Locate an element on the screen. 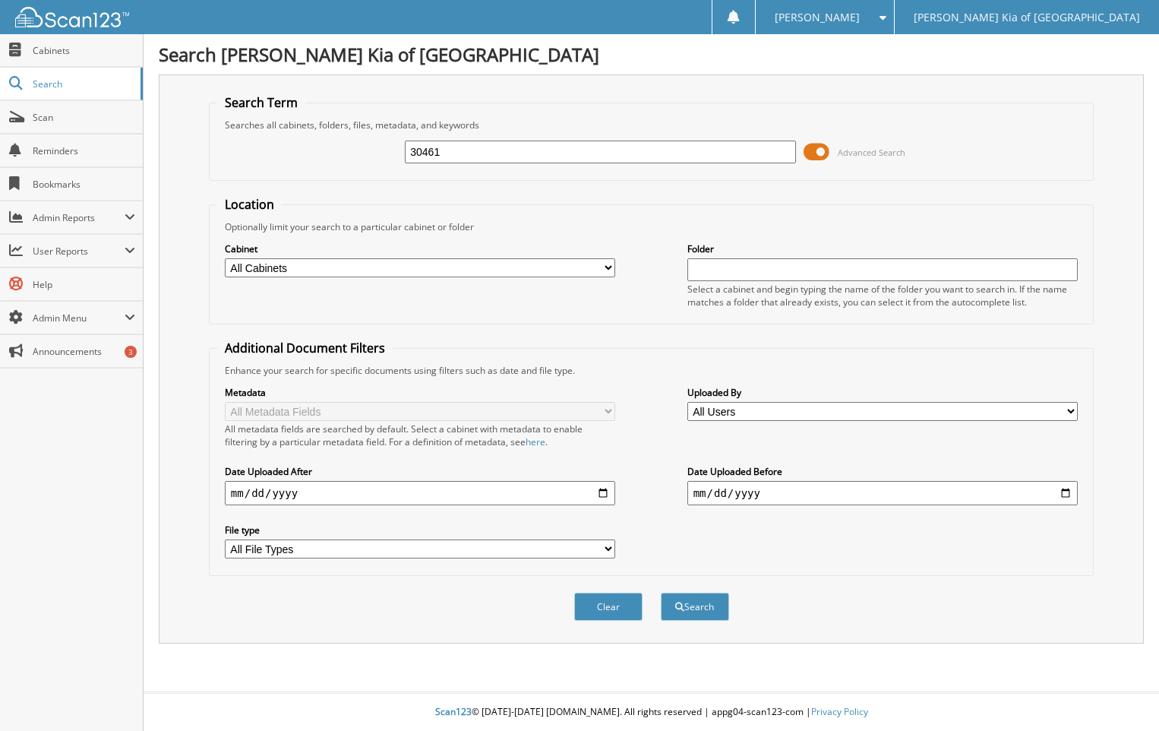 Image resolution: width=1159 pixels, height=731 pixels. button: Search is located at coordinates (695, 606).